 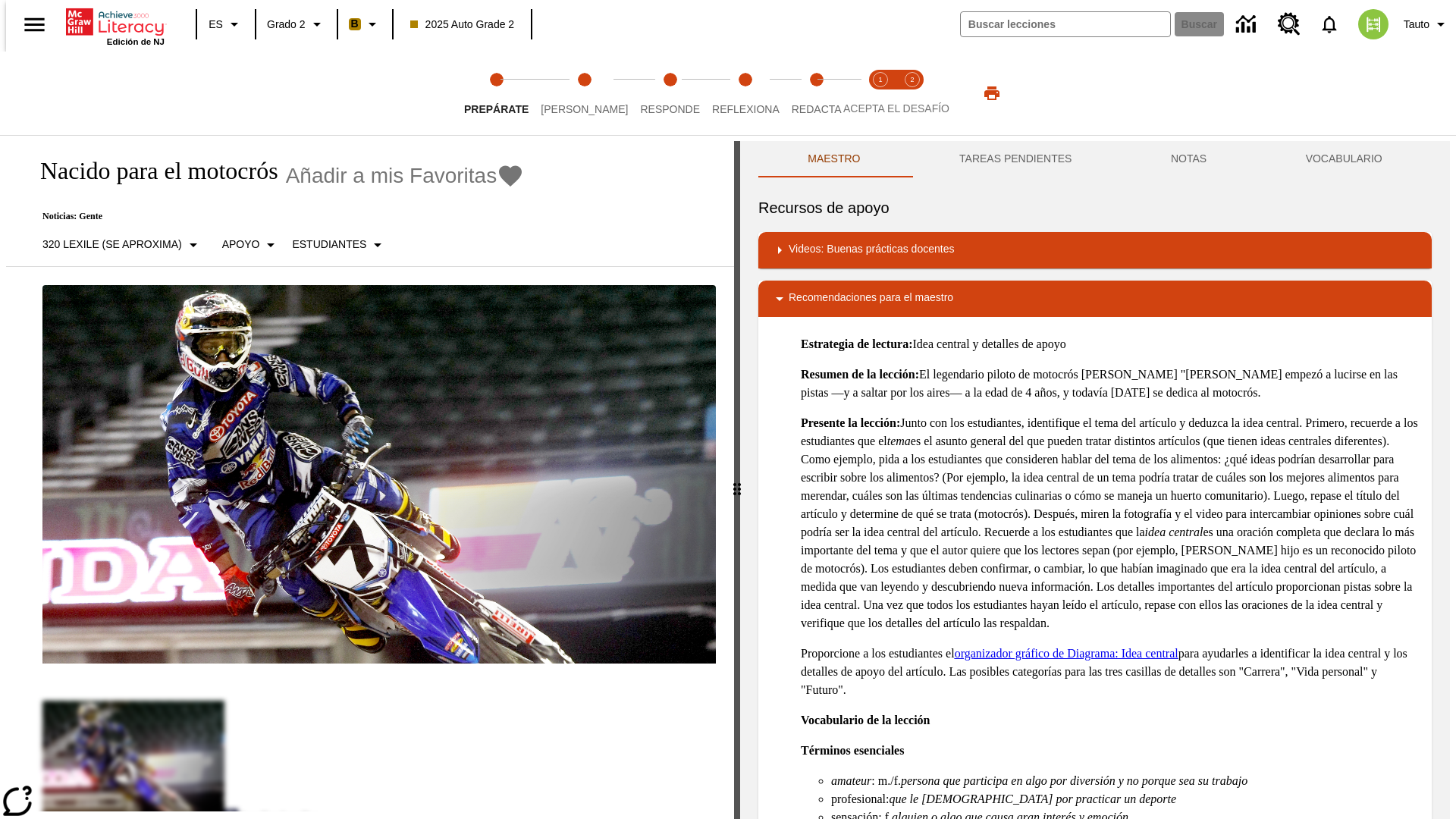 I want to click on span: ES, so click(x=215, y=24).